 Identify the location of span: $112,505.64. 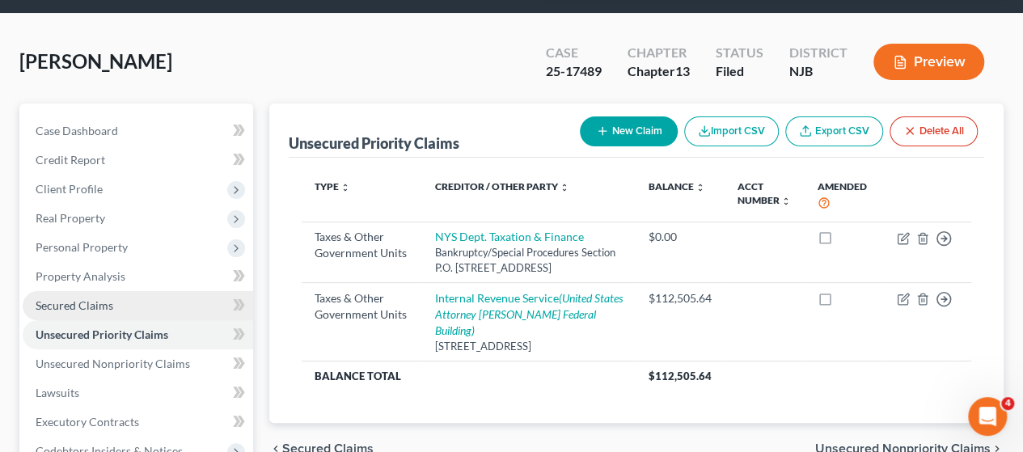
(680, 376).